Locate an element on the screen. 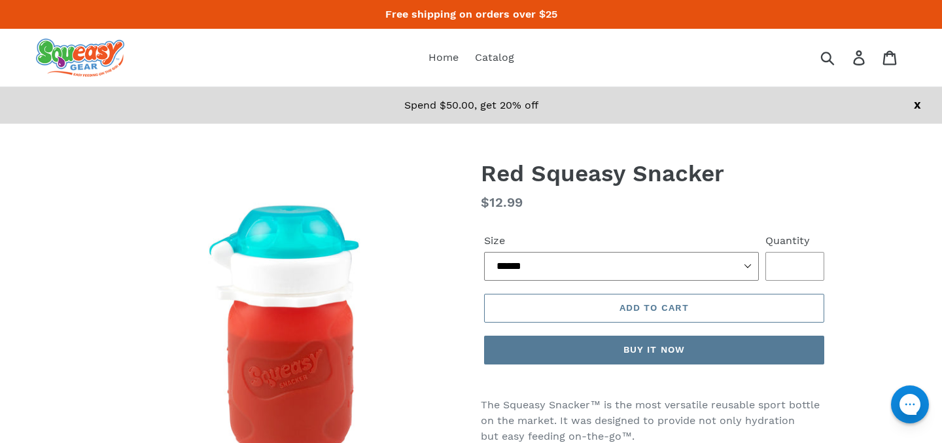 The width and height of the screenshot is (942, 443). span: Add to cart is located at coordinates (654, 307).